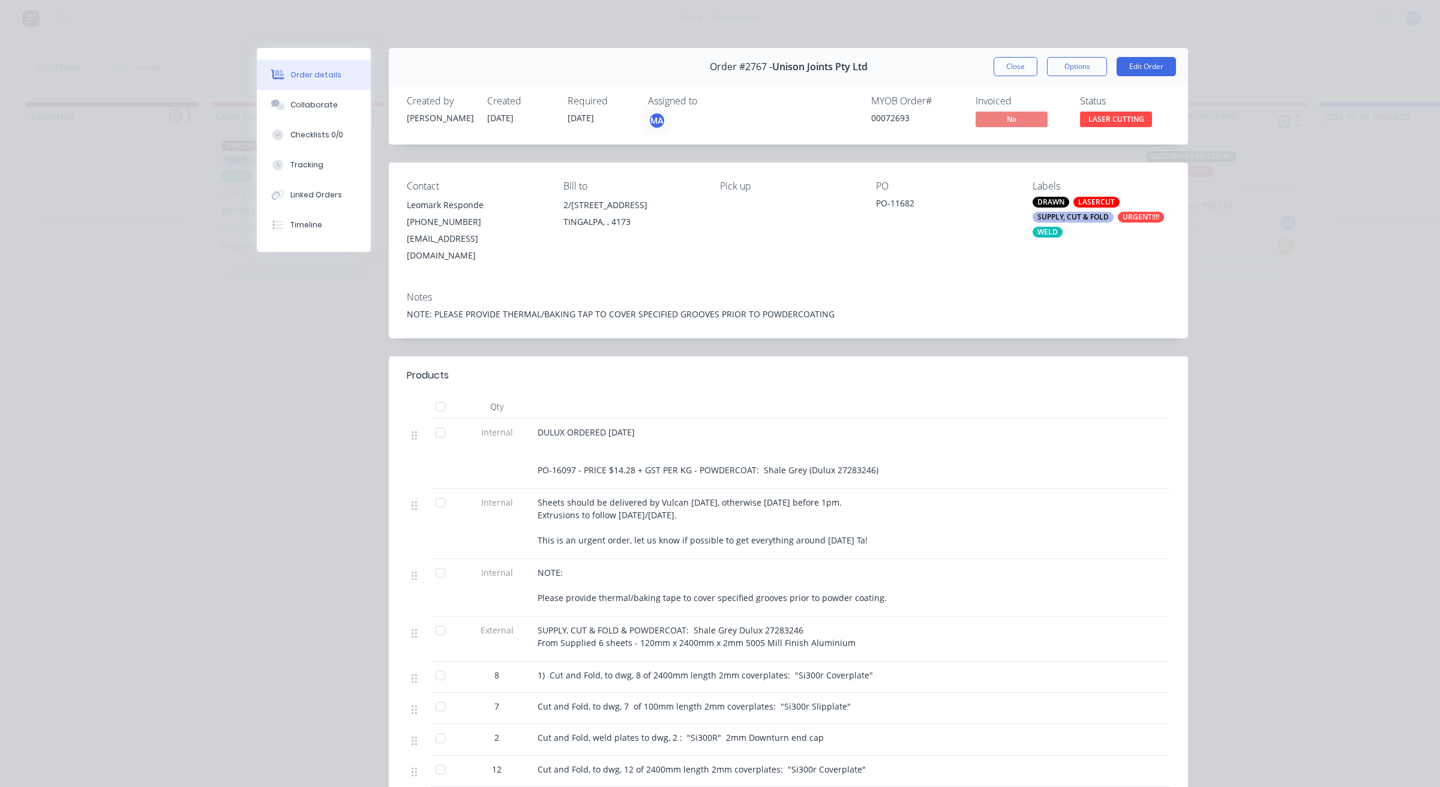 This screenshot has width=1440, height=787. Describe the element at coordinates (314, 225) in the screenshot. I see `button: Timeline` at that location.